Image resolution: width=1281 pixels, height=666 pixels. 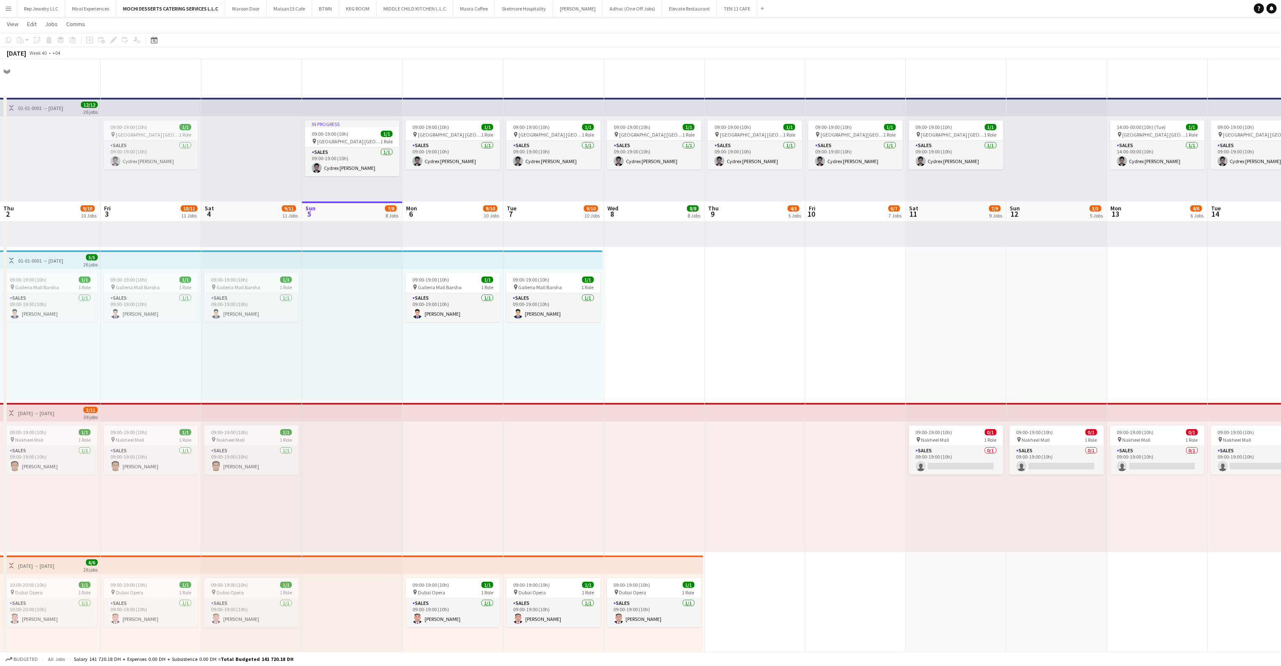 What do you see at coordinates (26, 659) in the screenshot?
I see `span: Budgeted` at bounding box center [26, 659].